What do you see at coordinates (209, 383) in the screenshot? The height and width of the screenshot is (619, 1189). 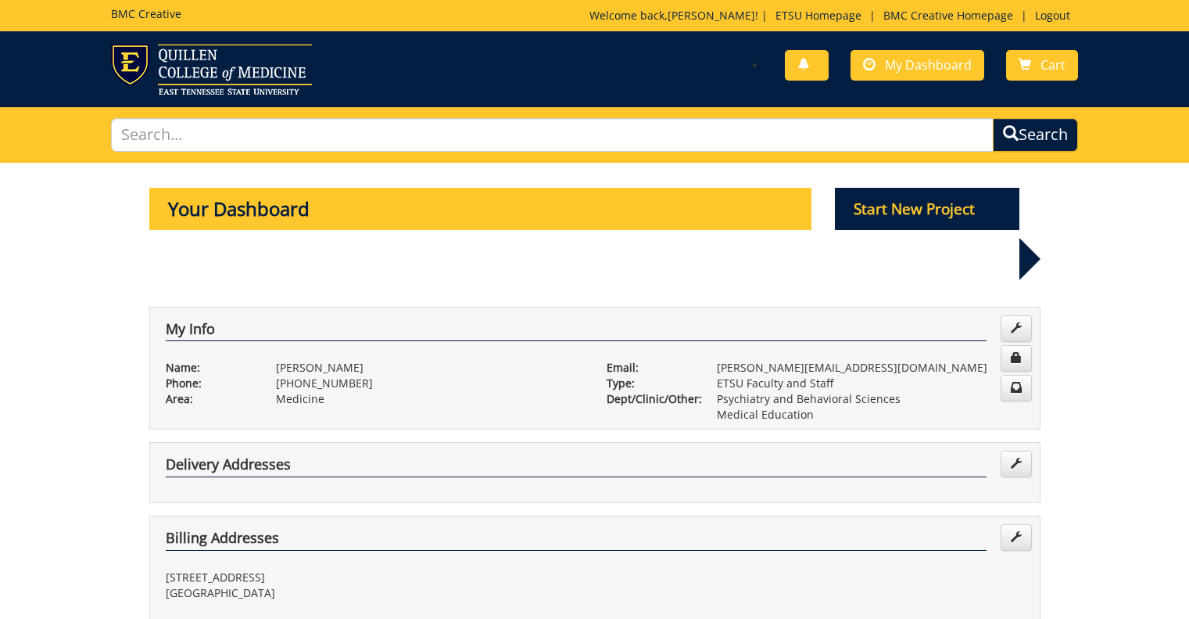 I see `p: Phone:` at bounding box center [209, 383].